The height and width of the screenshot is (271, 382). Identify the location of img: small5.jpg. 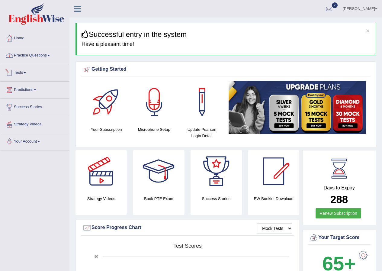
(297, 108).